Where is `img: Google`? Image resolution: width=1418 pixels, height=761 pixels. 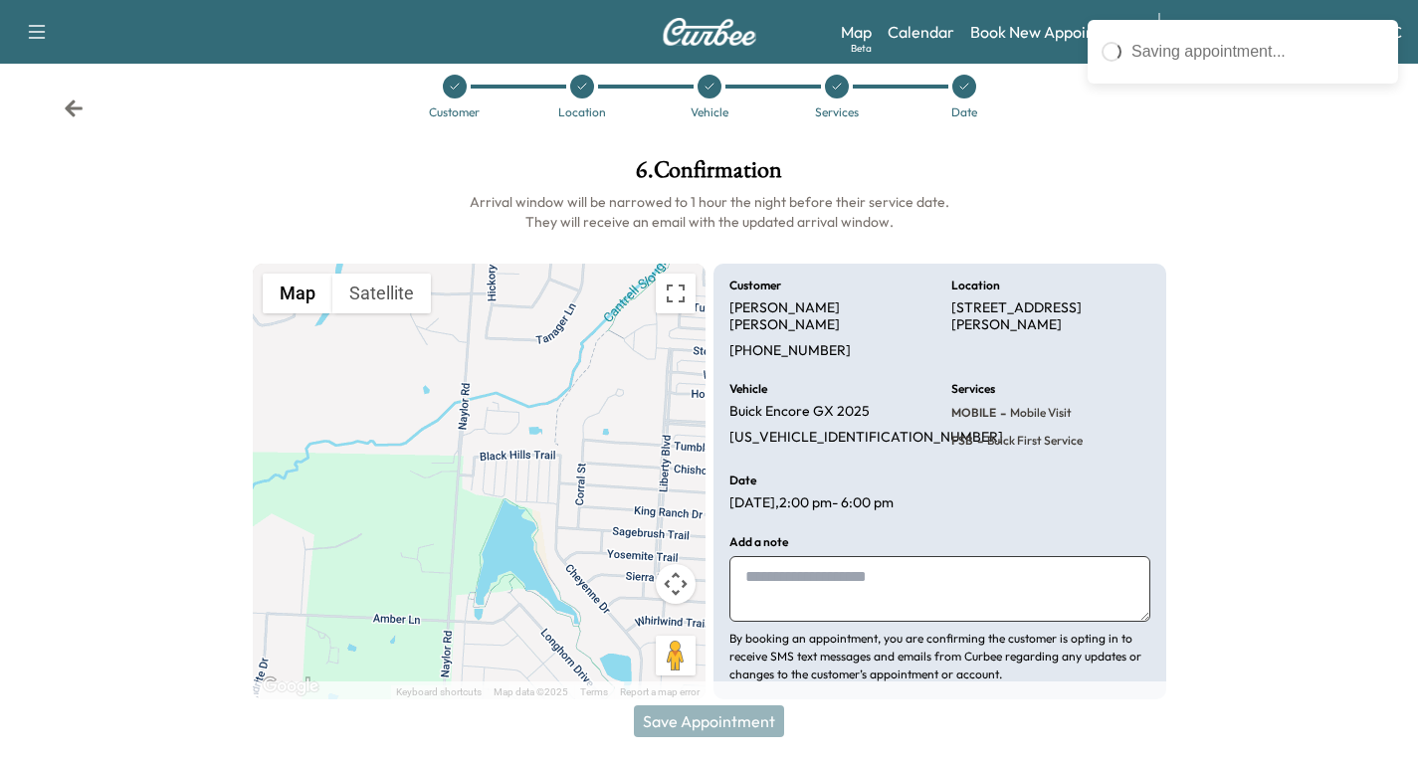 img: Google is located at coordinates (291, 687).